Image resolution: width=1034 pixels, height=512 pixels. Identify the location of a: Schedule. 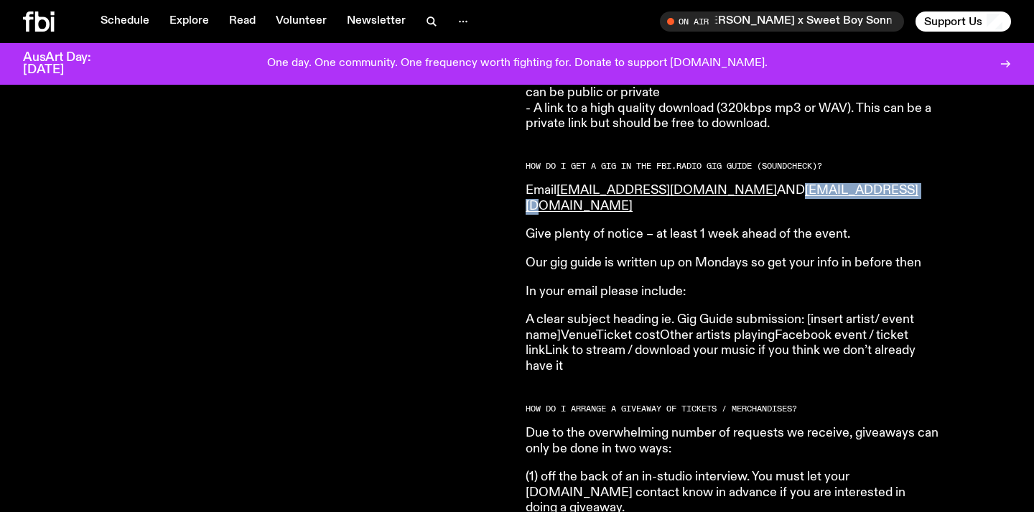
(125, 22).